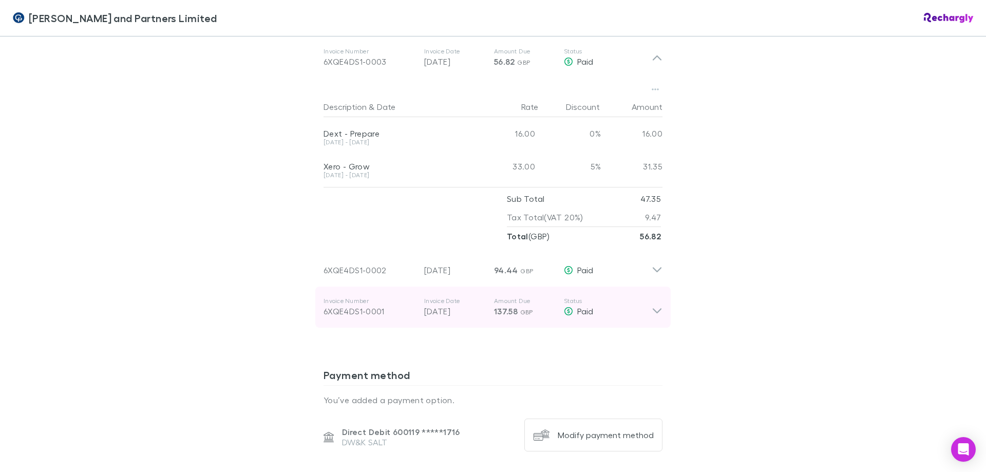 This screenshot has height=472, width=986. I want to click on button: Description, so click(345, 107).